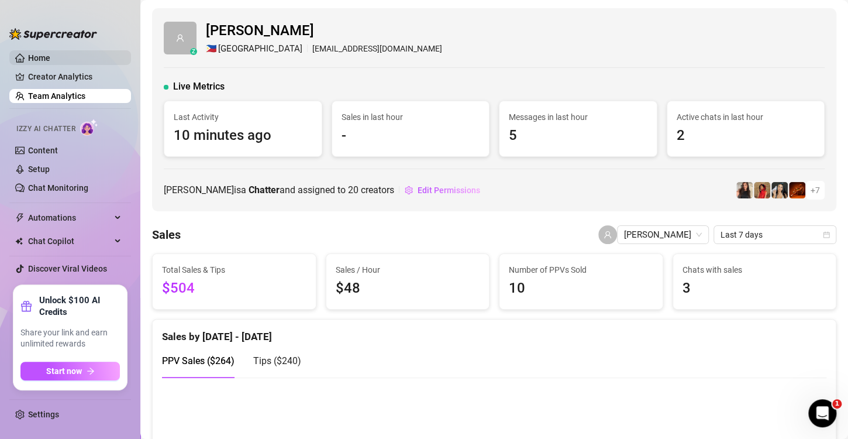  Describe the element at coordinates (53, 34) in the screenshot. I see `img: logo-BBDzfeDw.svg` at that location.